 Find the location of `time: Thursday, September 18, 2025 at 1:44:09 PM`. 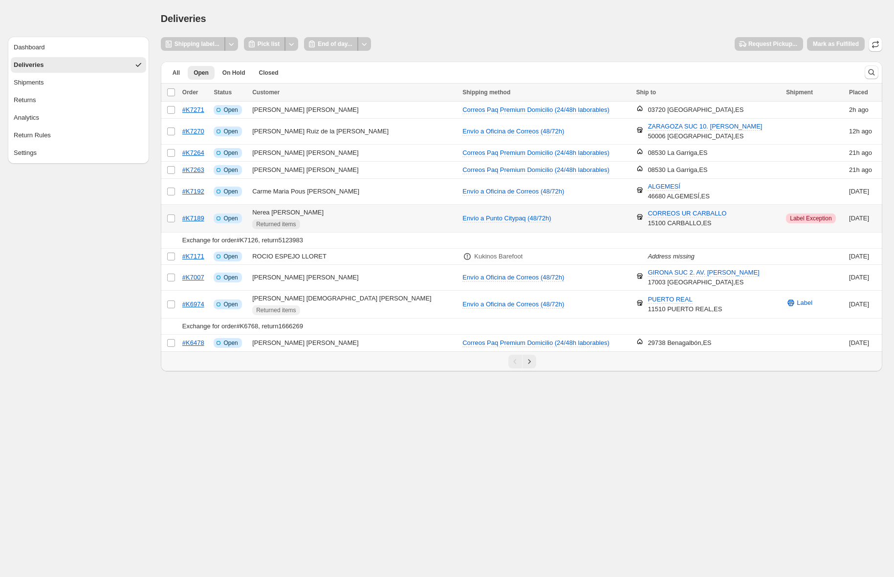

time: Thursday, September 18, 2025 at 1:44:09 PM is located at coordinates (859, 191).